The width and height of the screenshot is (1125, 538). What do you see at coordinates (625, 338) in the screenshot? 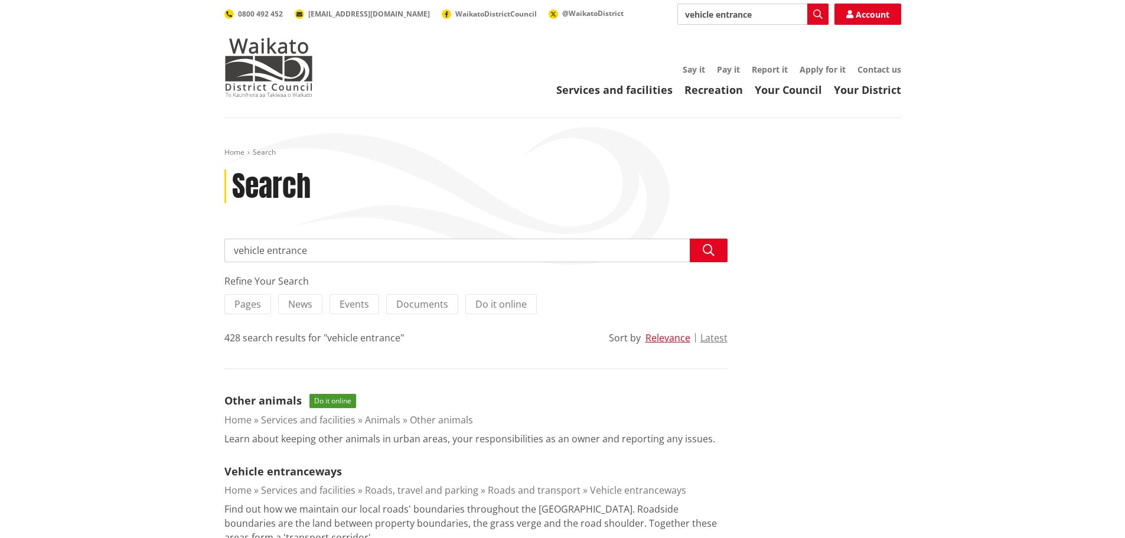
I see `div: Sort by` at bounding box center [625, 338].